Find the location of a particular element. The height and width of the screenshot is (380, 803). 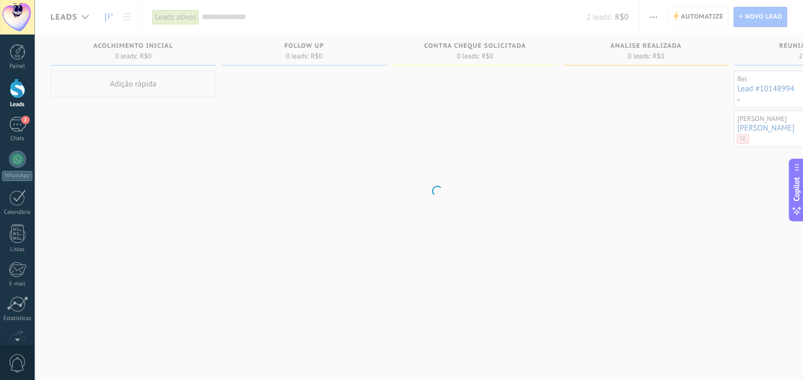

span: Copilot is located at coordinates (796, 189).